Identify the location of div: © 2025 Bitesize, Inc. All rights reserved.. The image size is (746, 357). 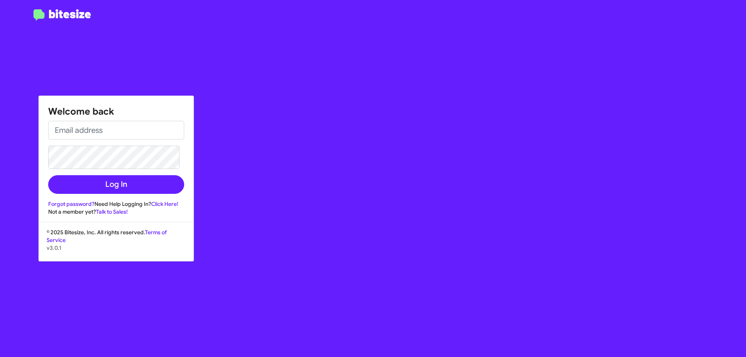
(116, 245).